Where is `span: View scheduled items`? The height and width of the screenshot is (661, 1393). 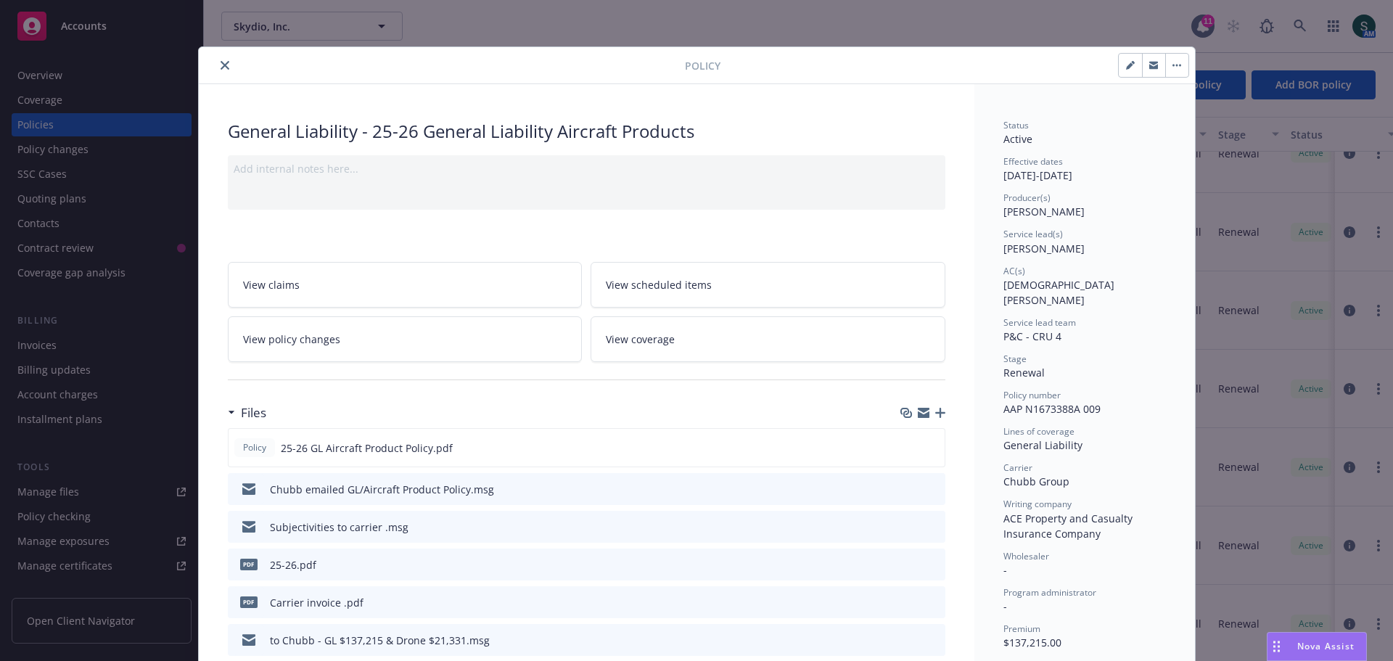
span: View scheduled items is located at coordinates (659, 284).